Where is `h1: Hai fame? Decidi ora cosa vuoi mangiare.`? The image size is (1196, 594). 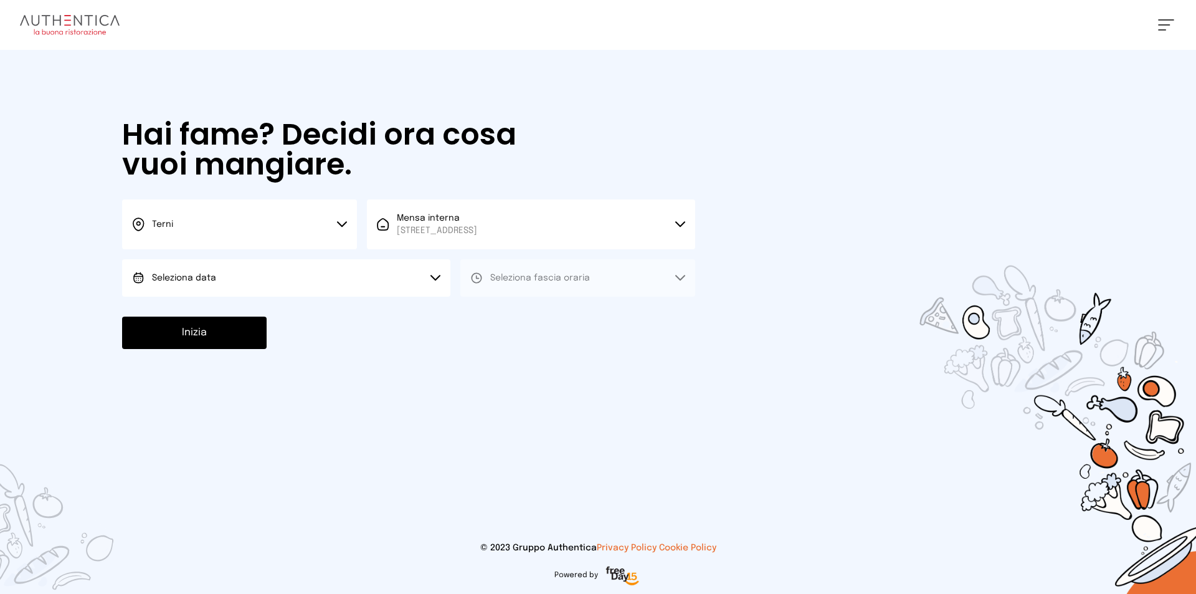
h1: Hai fame? Decidi ora cosa vuoi mangiare. is located at coordinates (337, 150).